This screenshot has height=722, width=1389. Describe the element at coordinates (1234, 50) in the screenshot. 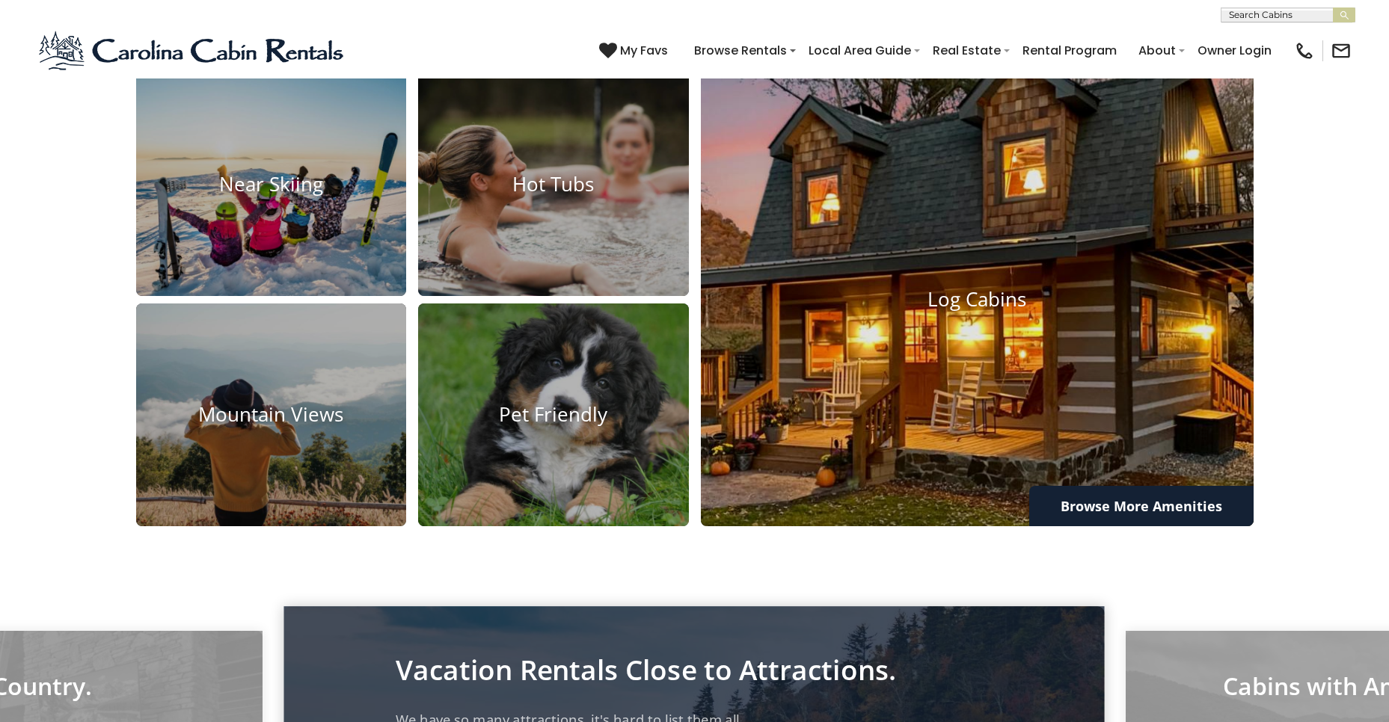

I see `a: Owner Login` at that location.